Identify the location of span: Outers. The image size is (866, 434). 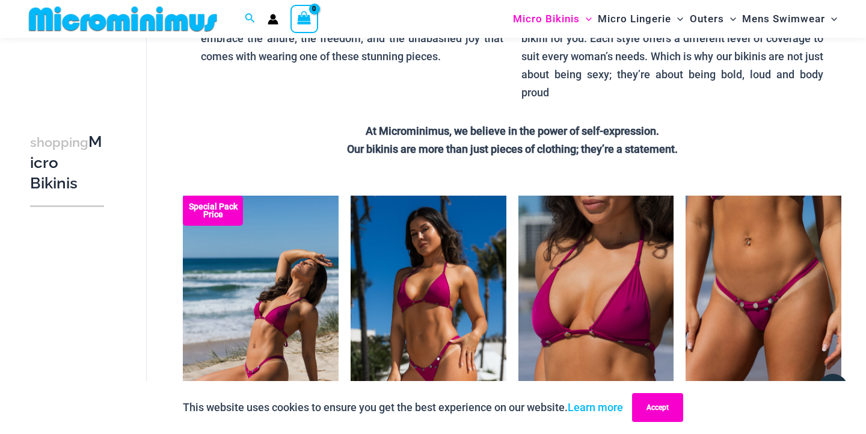
(707, 19).